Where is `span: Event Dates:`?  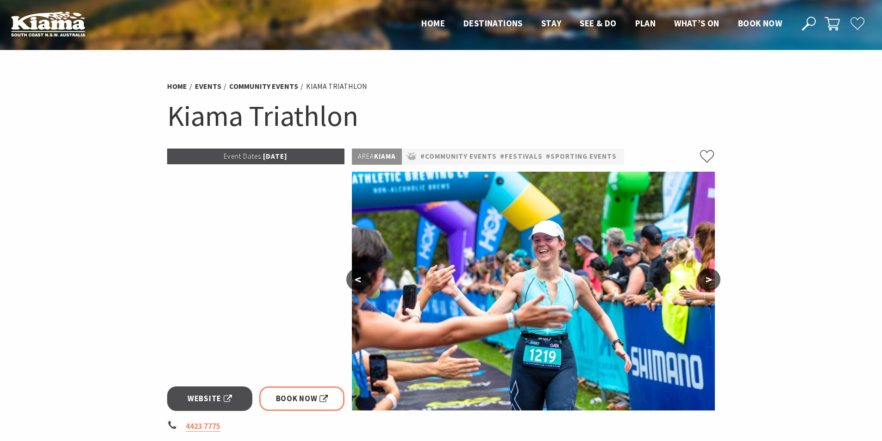 span: Event Dates: is located at coordinates (243, 156).